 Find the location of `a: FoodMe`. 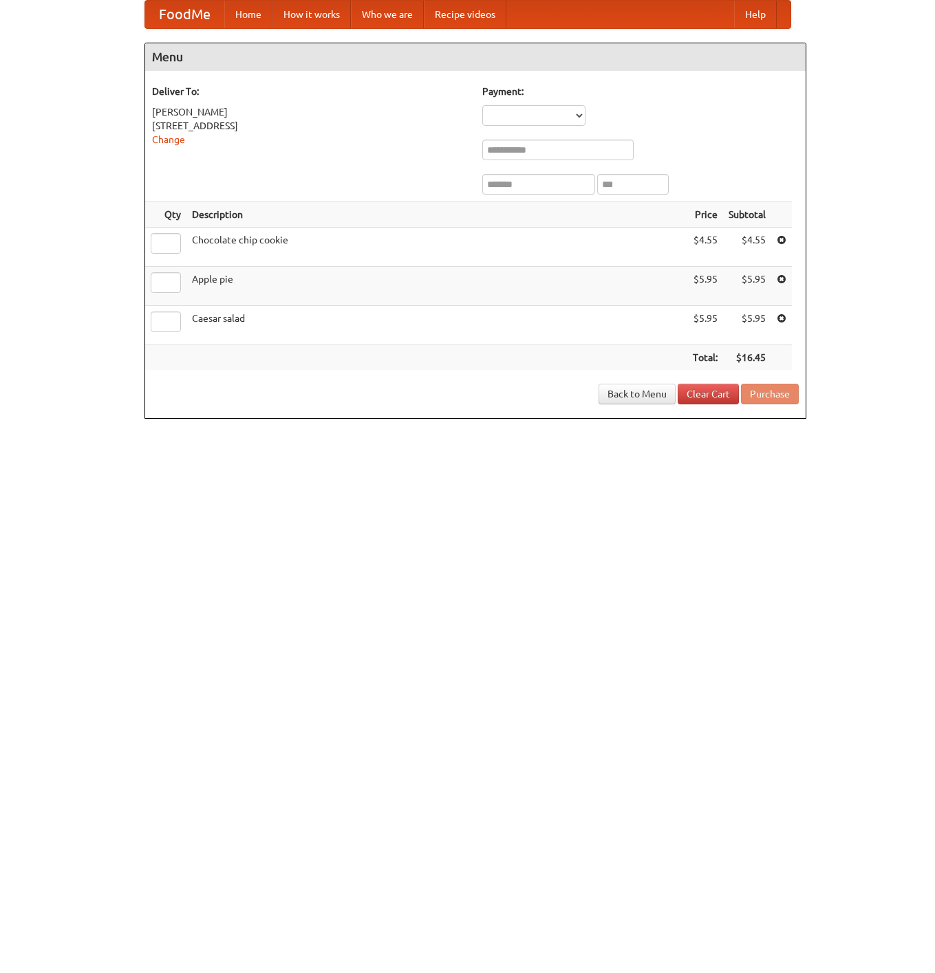

a: FoodMe is located at coordinates (184, 14).